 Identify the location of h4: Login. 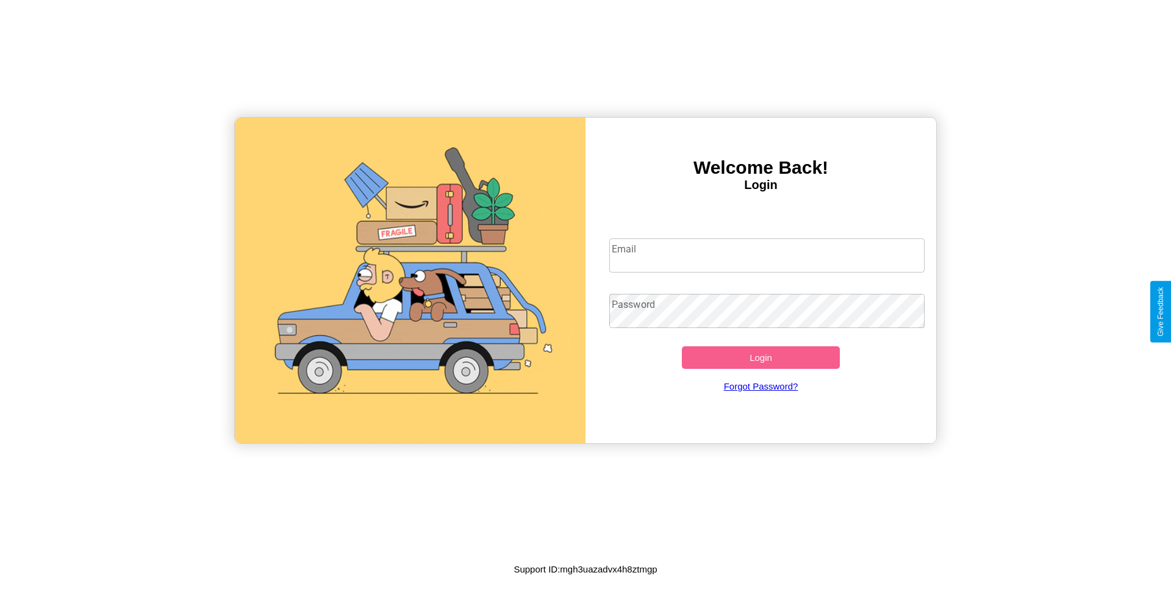
(761, 185).